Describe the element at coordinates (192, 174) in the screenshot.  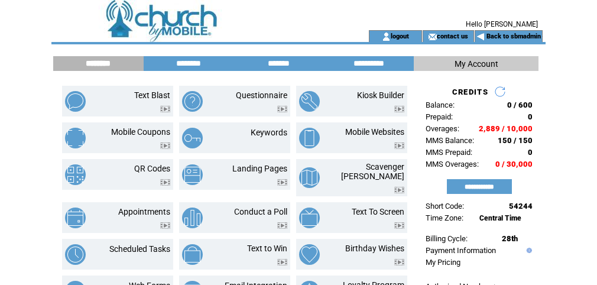
I see `img: landing-pages.png` at that location.